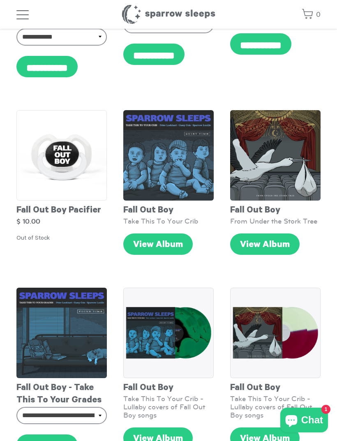  What do you see at coordinates (62, 239) in the screenshot?
I see `div: Out of Stock` at bounding box center [62, 239].